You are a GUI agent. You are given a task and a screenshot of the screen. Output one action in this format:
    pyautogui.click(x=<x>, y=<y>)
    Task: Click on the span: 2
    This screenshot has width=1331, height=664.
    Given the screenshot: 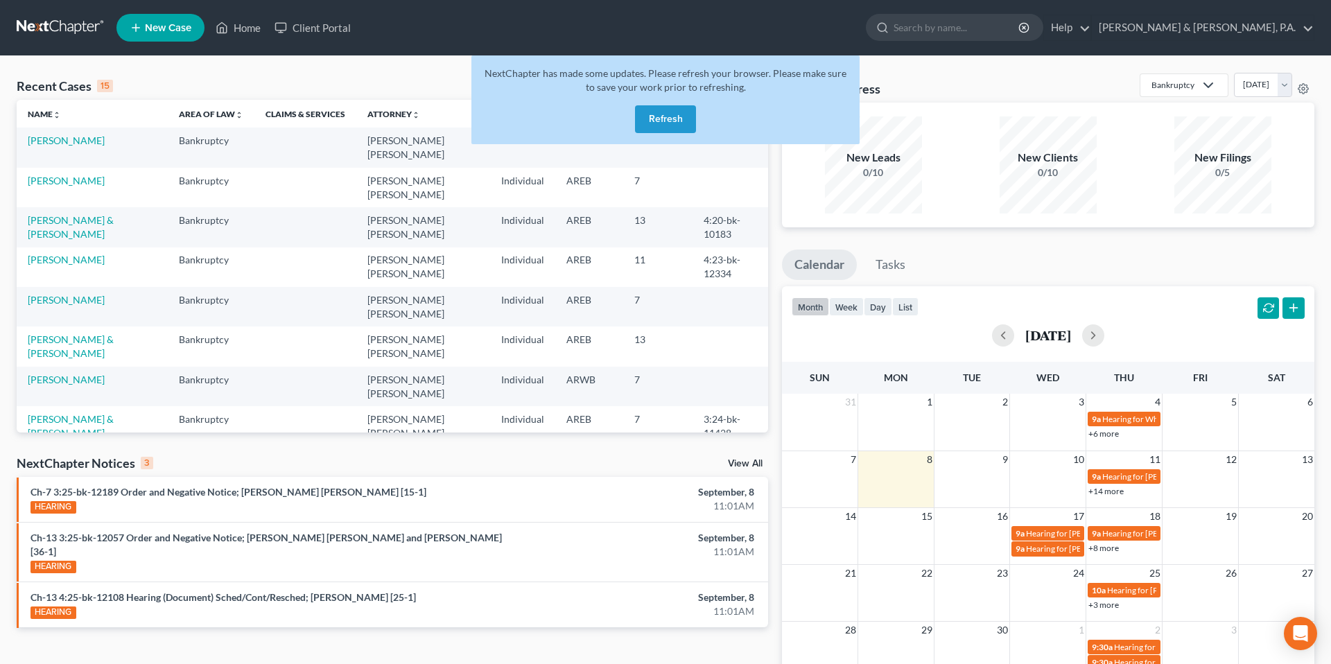 What is the action you would take?
    pyautogui.click(x=1158, y=630)
    